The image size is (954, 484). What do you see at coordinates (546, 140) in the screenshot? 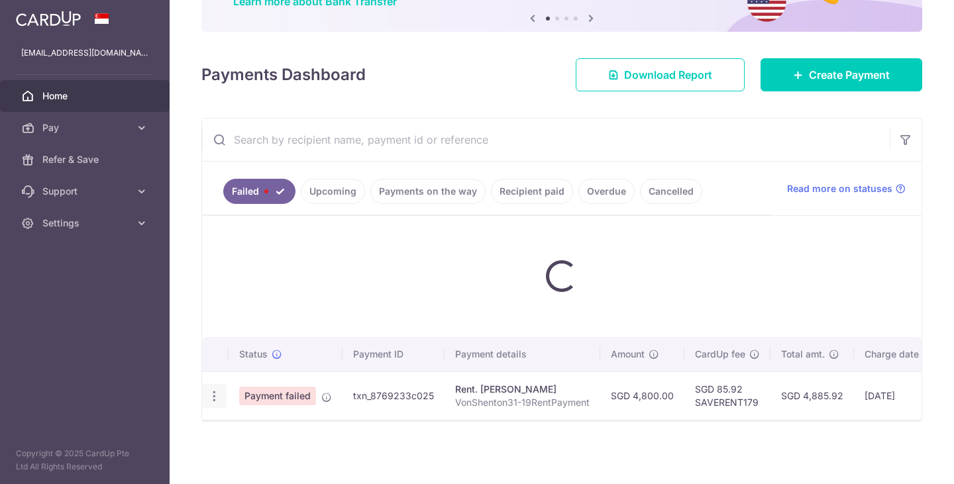
I see `input: Search by recipient name, payment id or reference` at bounding box center [546, 140].